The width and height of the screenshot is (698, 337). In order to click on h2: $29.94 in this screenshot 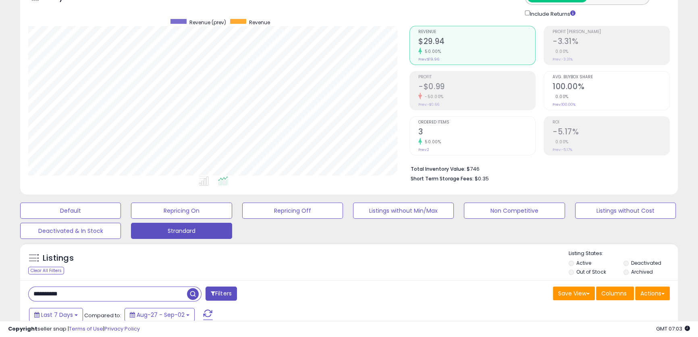, I will do `click(477, 42)`.